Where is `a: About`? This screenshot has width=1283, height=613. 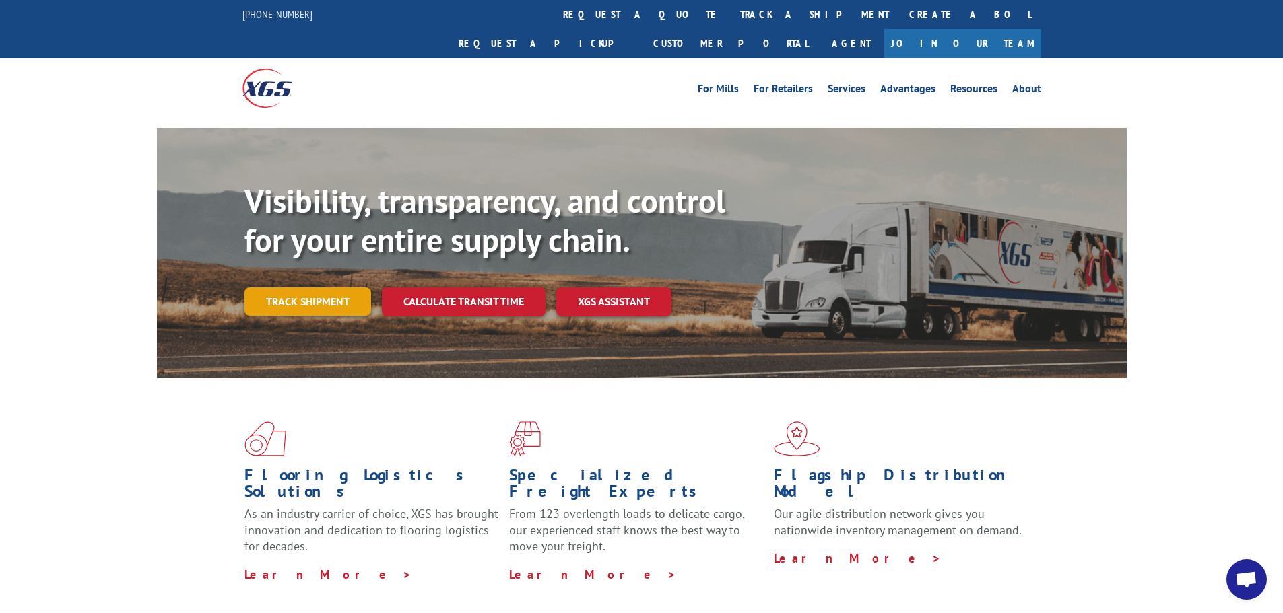 a: About is located at coordinates (1026, 91).